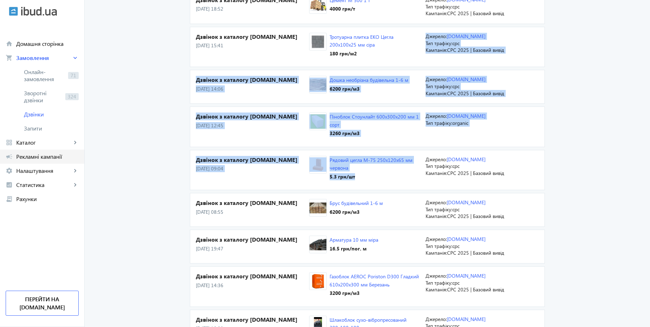 The width and height of the screenshot is (650, 327). Describe the element at coordinates (51, 114) in the screenshot. I see `span: Дзвінки` at that location.